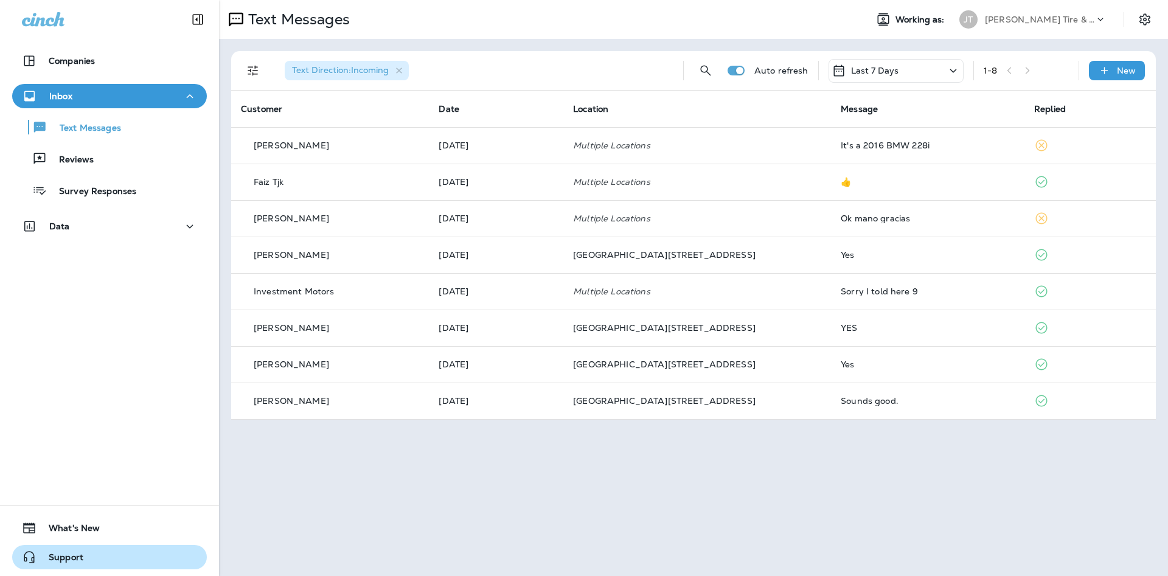  Describe the element at coordinates (91, 192) in the screenshot. I see `p: Survey Responses` at that location.